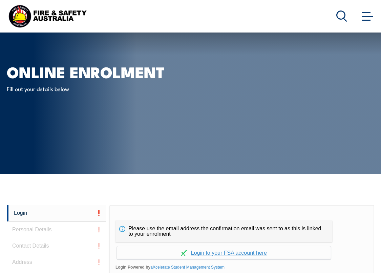 This screenshot has height=273, width=381. What do you see at coordinates (242, 267) in the screenshot?
I see `span: Login Powered by` at bounding box center [242, 267].